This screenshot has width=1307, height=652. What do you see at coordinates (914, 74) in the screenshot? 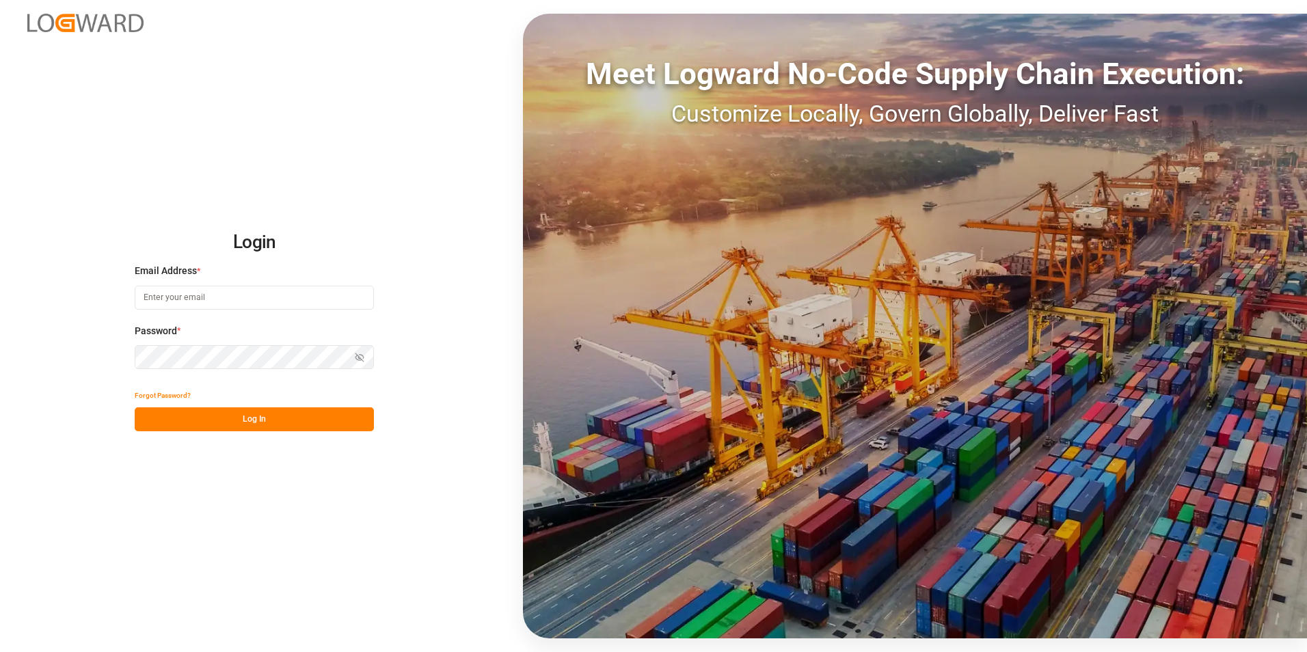
I see `div: Meet Logward No-Code Supply Chain Execution:` at bounding box center [914, 74].